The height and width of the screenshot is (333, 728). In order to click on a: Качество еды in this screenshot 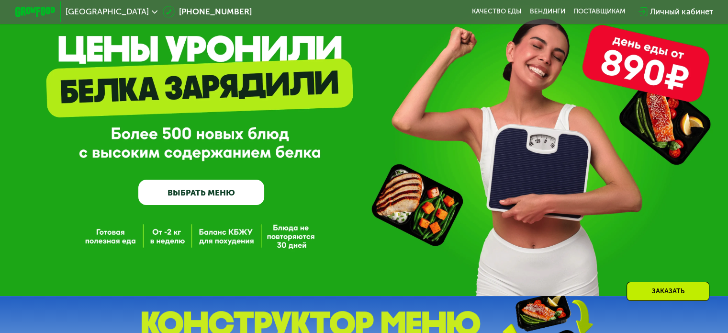, I will do `click(497, 11)`.